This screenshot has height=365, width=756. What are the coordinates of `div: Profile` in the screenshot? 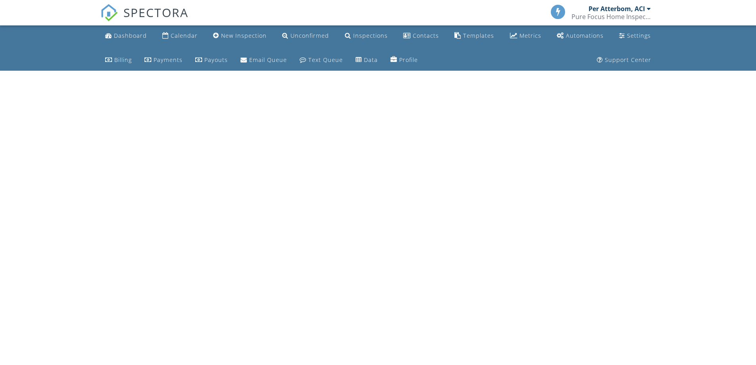 It's located at (408, 60).